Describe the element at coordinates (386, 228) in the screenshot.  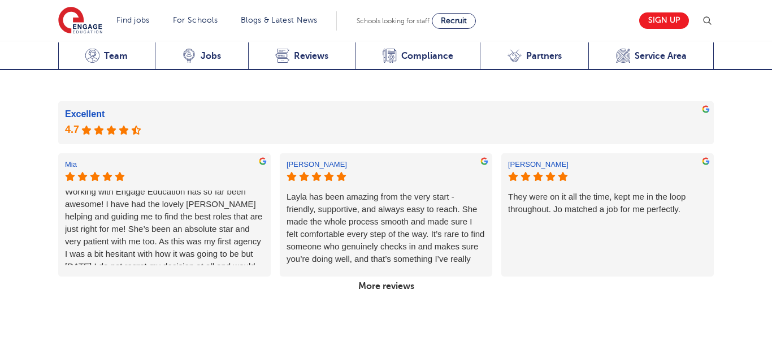
I see `div: Layla has been amazing from the very start - friendly, supportive, and always easy to reach. She ...` at that location.